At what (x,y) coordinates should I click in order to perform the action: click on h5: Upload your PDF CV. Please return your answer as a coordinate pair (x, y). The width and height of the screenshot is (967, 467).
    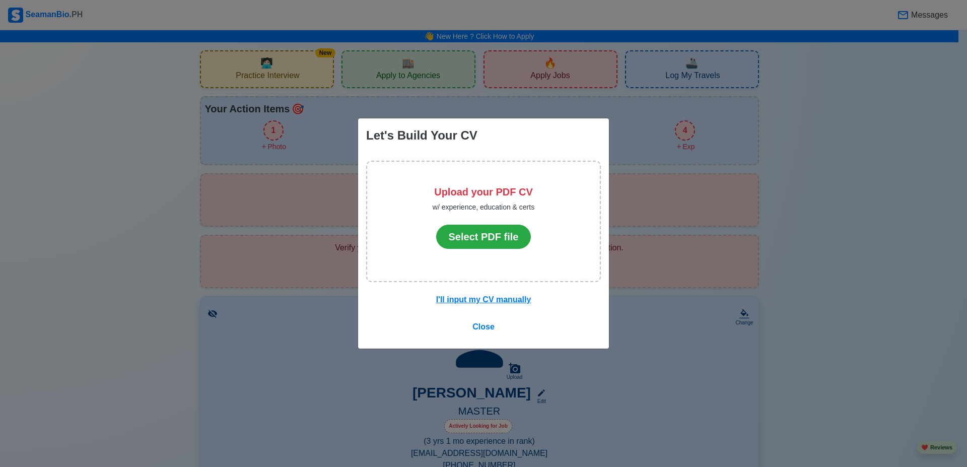
    Looking at the image, I should click on (484, 192).